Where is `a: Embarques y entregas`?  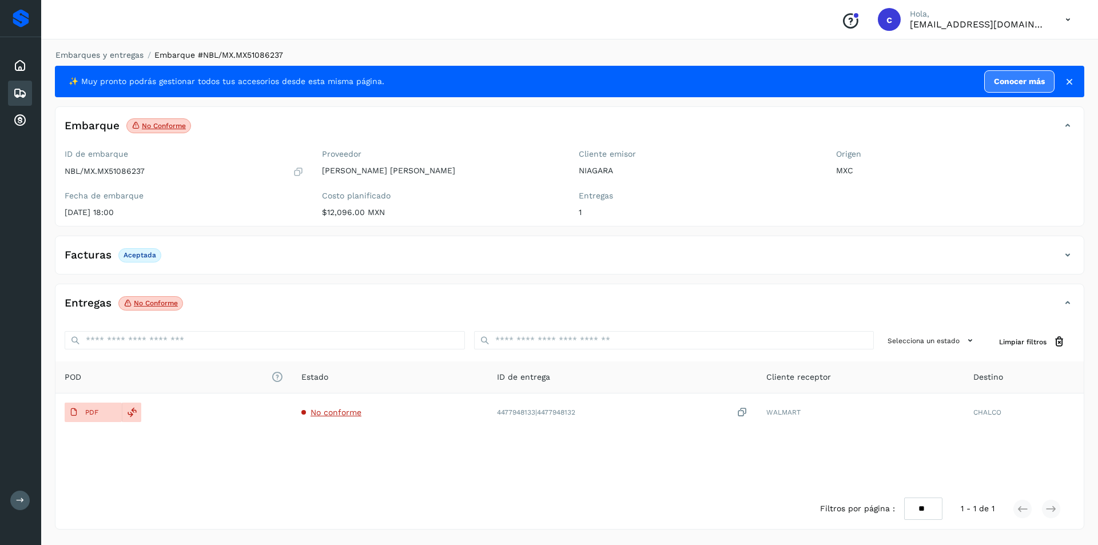 a: Embarques y entregas is located at coordinates (100, 55).